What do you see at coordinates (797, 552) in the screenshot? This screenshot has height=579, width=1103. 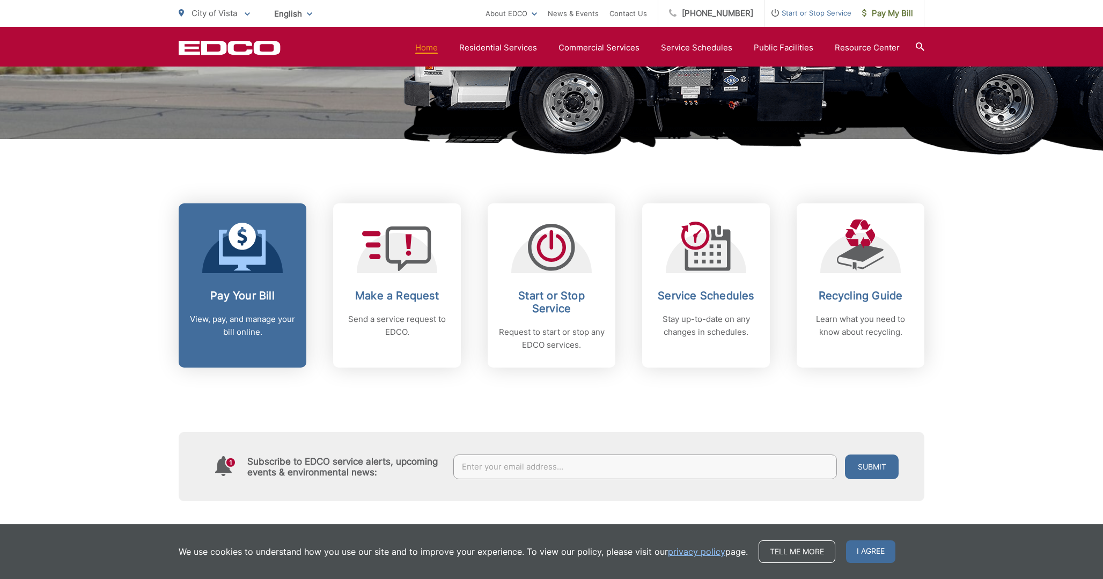 I see `a: Tell me more` at bounding box center [797, 552].